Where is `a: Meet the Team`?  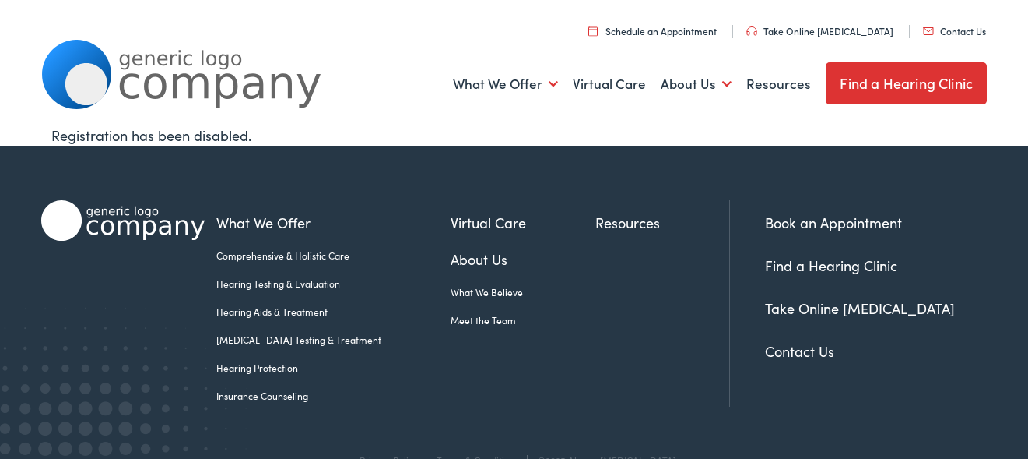 a: Meet the Team is located at coordinates (523, 320).